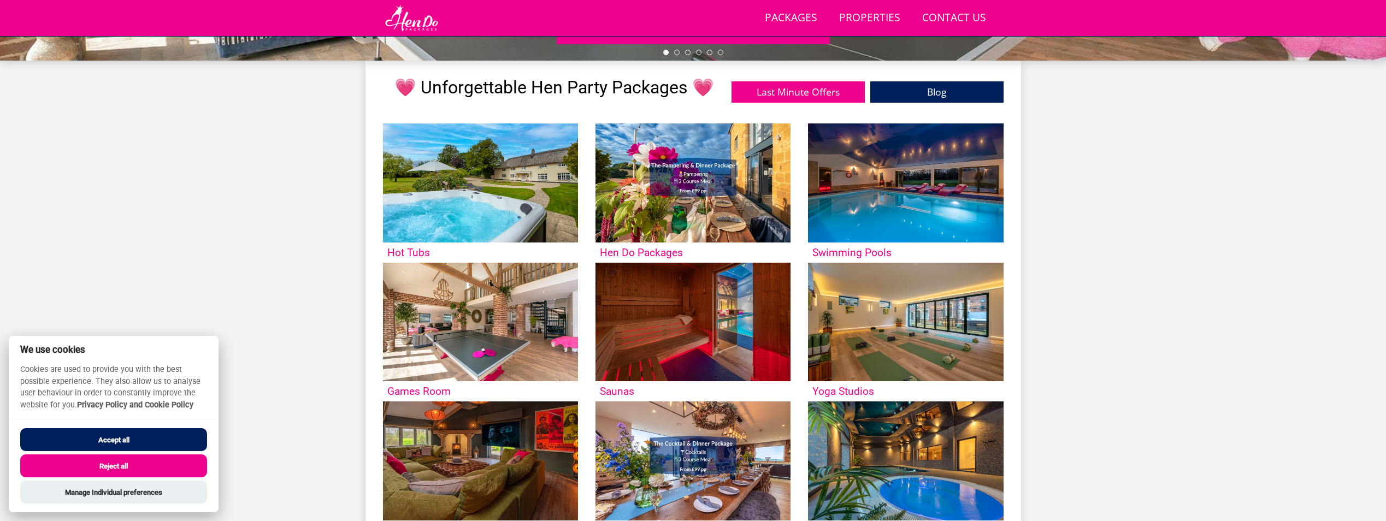  What do you see at coordinates (411, 18) in the screenshot?
I see `img: Hen Do Packages` at bounding box center [411, 18].